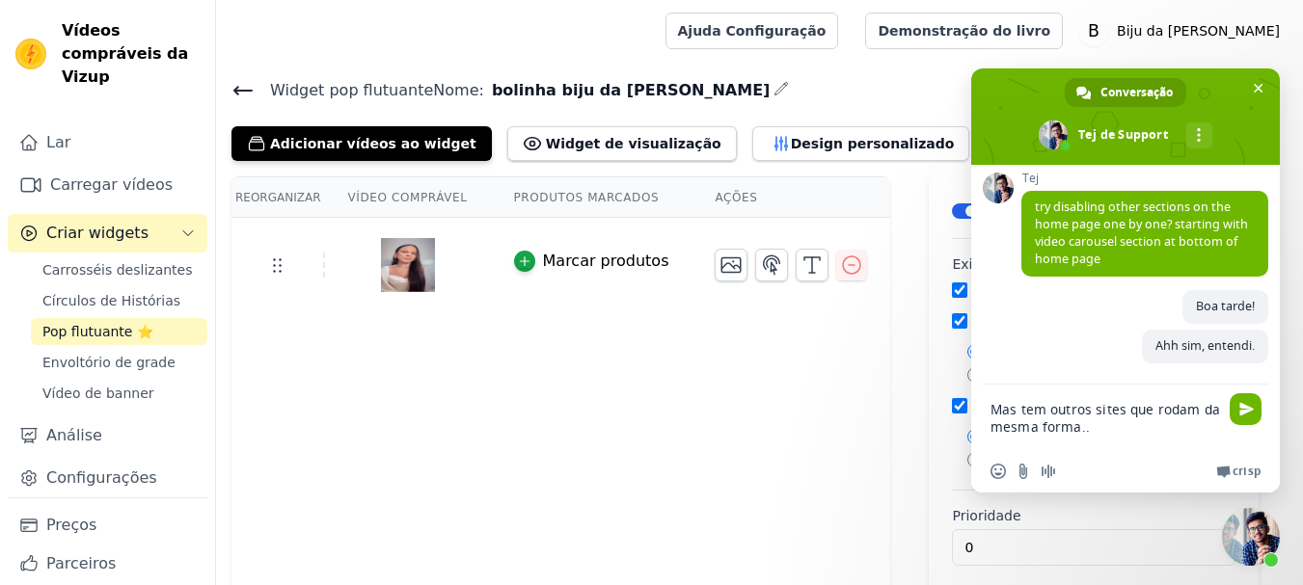 The width and height of the screenshot is (1303, 585). What do you see at coordinates (362, 144) in the screenshot?
I see `button: Adicionar vídeos ao widget` at bounding box center [362, 144].